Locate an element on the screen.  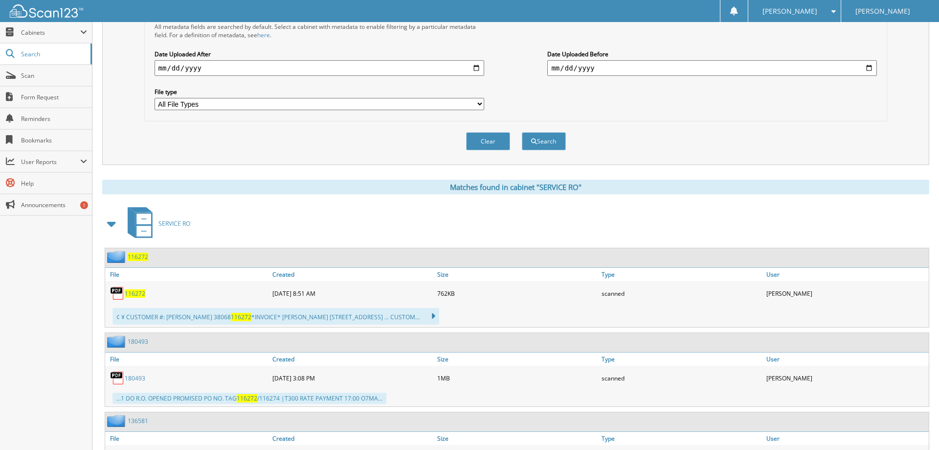
span: Help is located at coordinates (54, 183).